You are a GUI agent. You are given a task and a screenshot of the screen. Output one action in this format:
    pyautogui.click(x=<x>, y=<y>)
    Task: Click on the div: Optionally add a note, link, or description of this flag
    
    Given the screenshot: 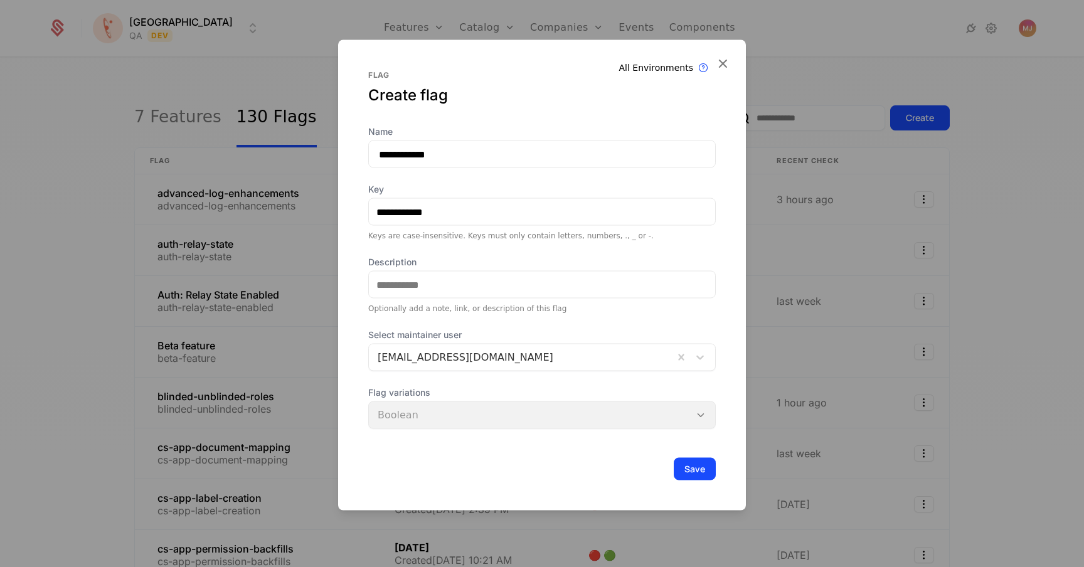 What is the action you would take?
    pyautogui.click(x=542, y=309)
    